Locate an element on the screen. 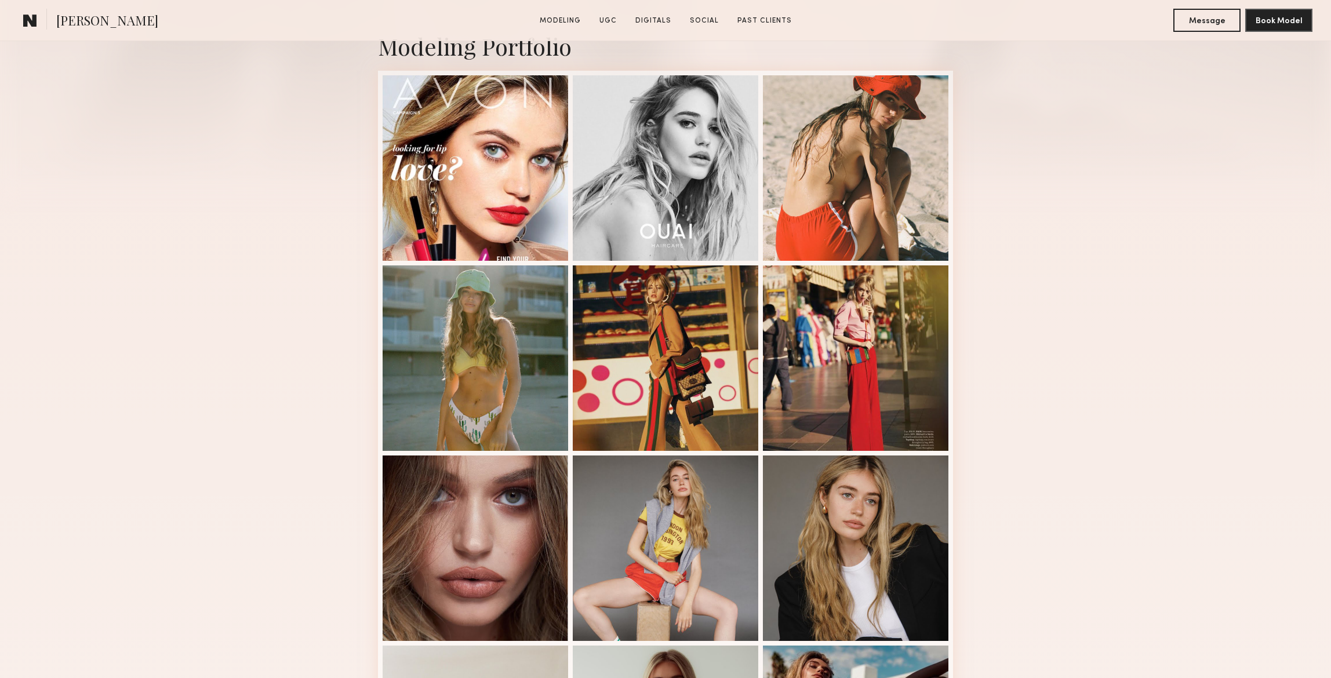 The image size is (1331, 678). button: Book Model is located at coordinates (1278, 20).